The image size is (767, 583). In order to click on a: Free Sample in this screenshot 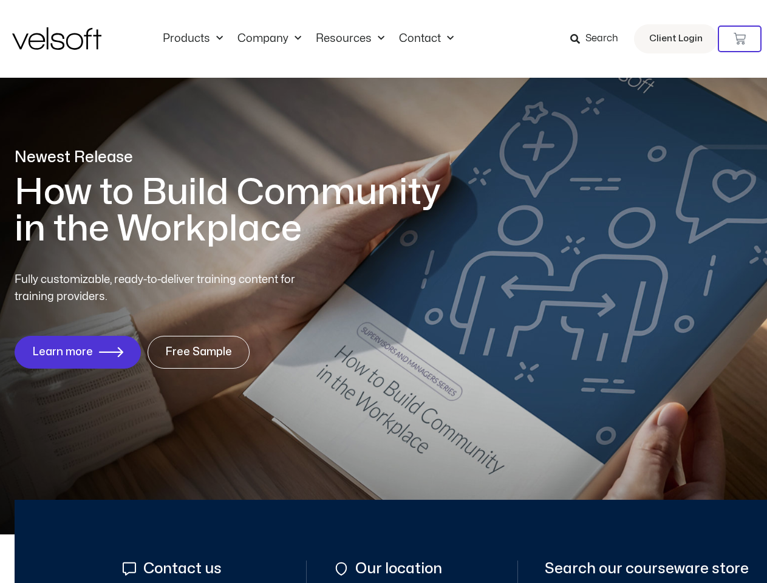, I will do `click(199, 352)`.